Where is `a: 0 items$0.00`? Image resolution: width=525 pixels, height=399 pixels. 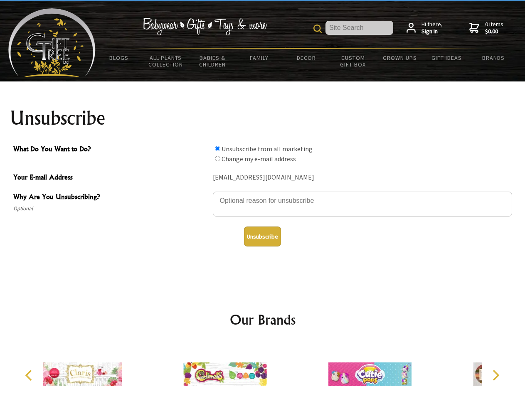 a: 0 items$0.00 is located at coordinates (486, 28).